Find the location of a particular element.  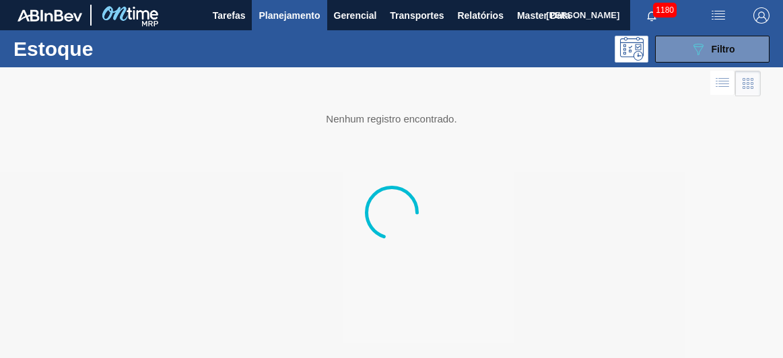

span: Relatórios is located at coordinates (480, 15).